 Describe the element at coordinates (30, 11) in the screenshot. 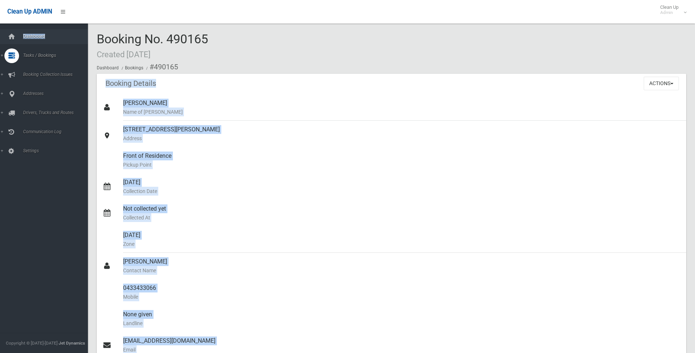

I see `span: Clean Up ADMIN` at that location.